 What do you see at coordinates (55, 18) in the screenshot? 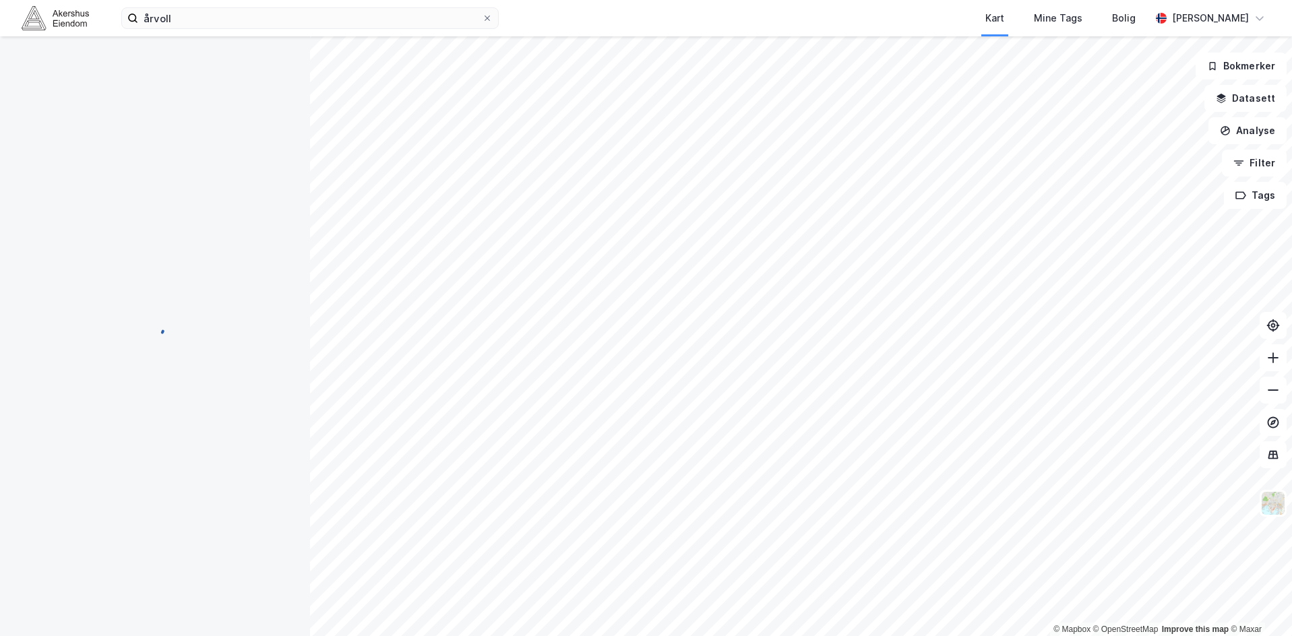
I see `img: akershus-eiendom-logo.9091f326c980b4bce74ccdd9f866810c.svg` at bounding box center [55, 18].